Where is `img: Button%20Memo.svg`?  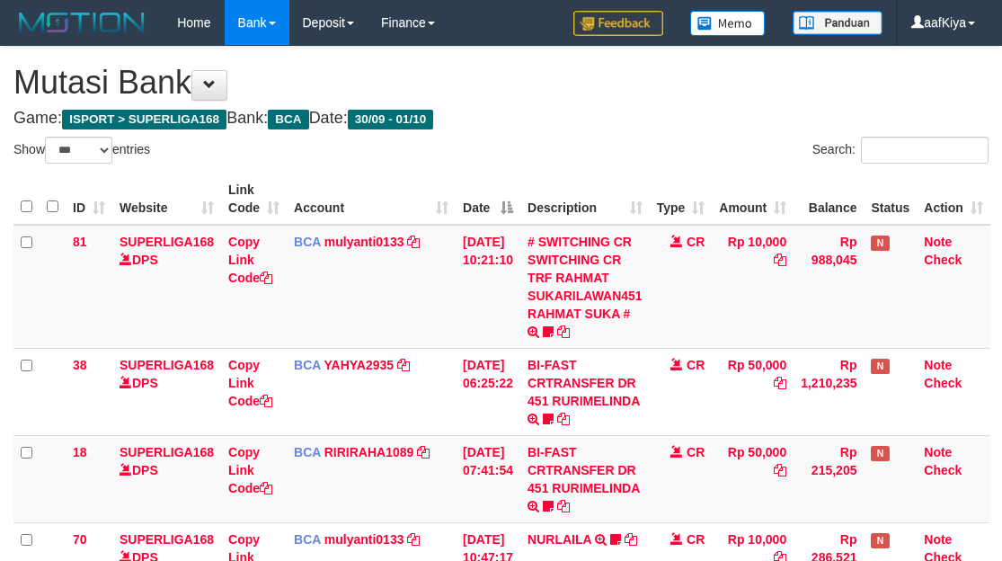 img: Button%20Memo.svg is located at coordinates (728, 23).